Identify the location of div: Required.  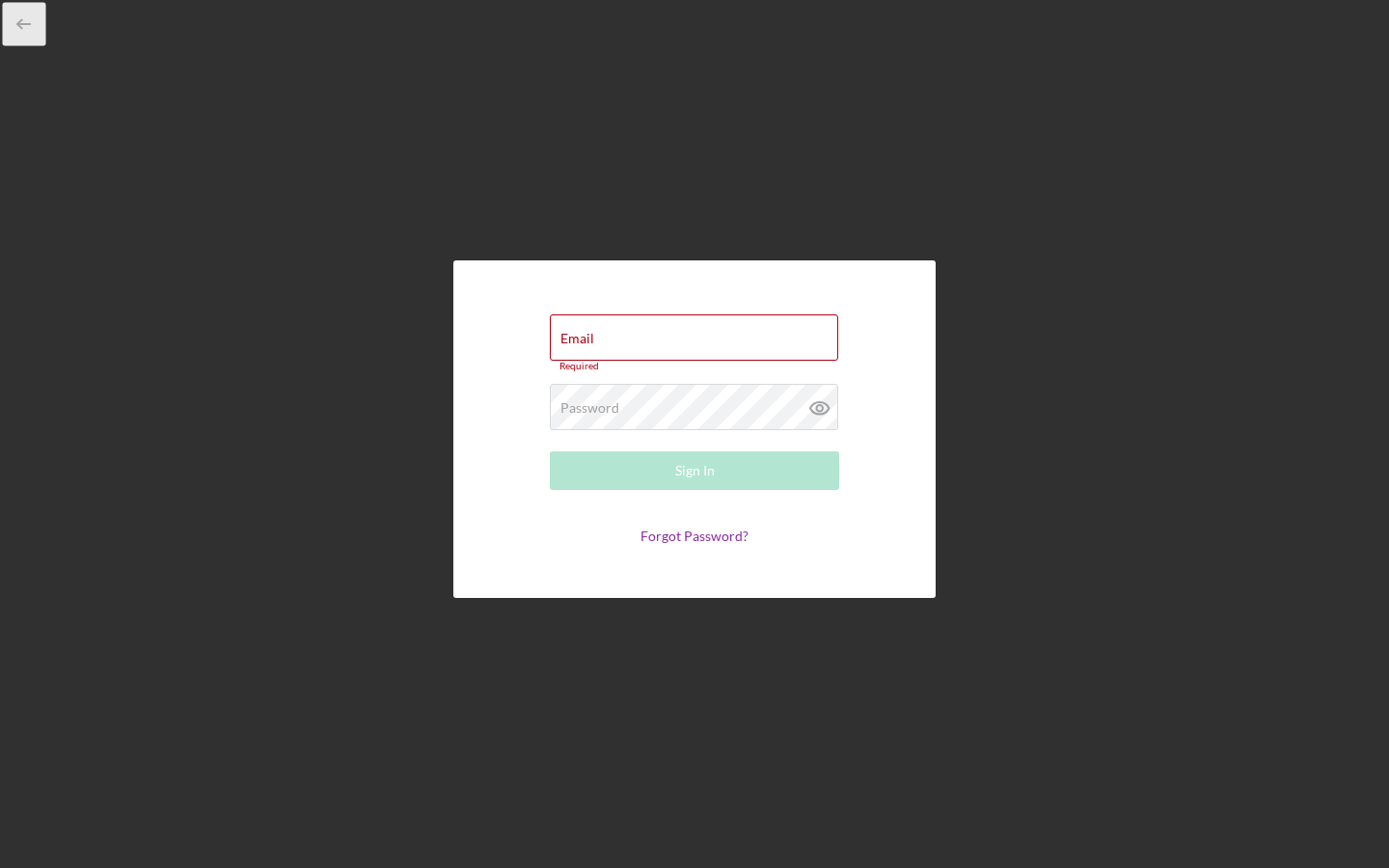
(695, 367).